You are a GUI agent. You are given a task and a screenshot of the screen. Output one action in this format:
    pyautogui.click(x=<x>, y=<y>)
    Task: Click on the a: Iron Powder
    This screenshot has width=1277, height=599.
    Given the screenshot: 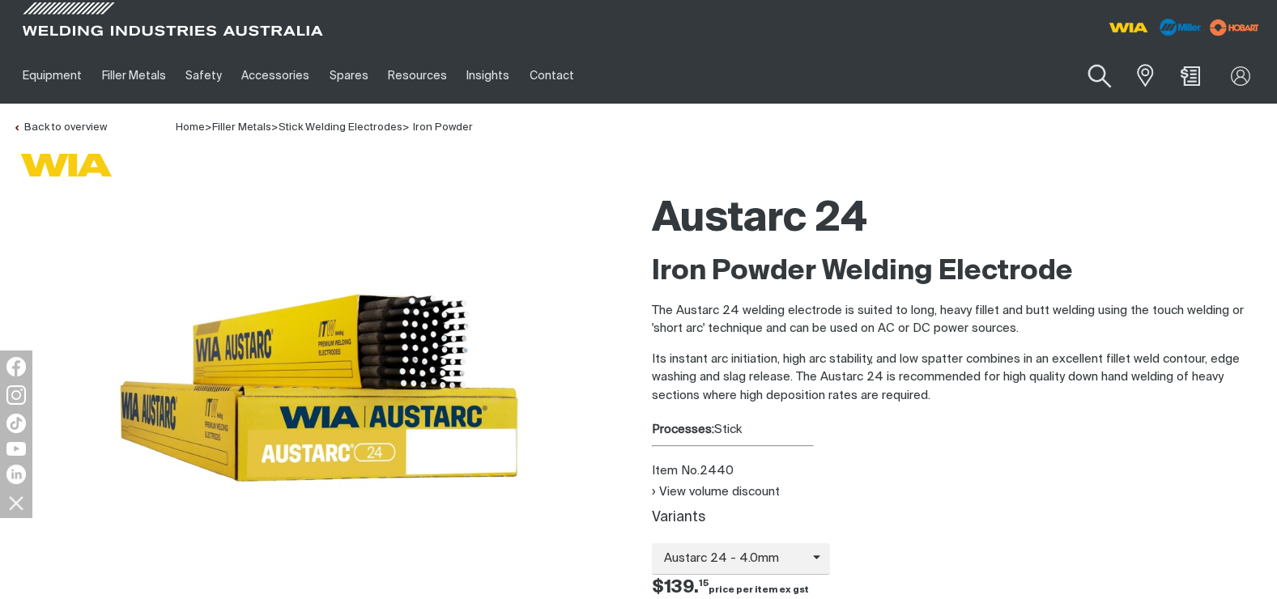 What is the action you would take?
    pyautogui.click(x=443, y=127)
    